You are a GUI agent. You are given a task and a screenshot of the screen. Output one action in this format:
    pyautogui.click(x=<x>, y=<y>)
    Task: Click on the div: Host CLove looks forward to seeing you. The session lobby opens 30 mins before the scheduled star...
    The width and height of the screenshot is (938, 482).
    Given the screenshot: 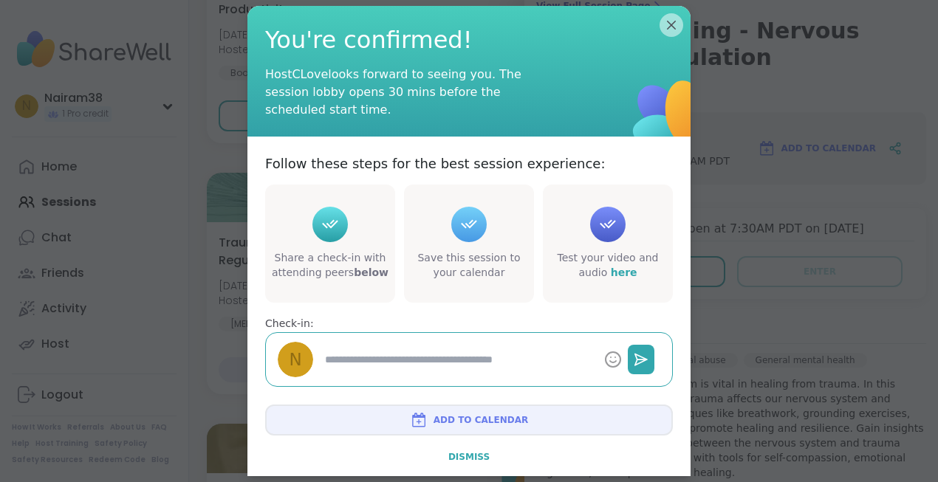 What is the action you would take?
    pyautogui.click(x=413, y=92)
    